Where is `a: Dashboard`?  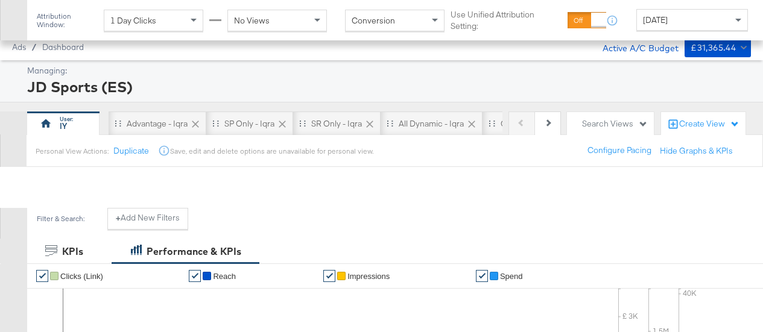
a: Dashboard is located at coordinates (63, 47).